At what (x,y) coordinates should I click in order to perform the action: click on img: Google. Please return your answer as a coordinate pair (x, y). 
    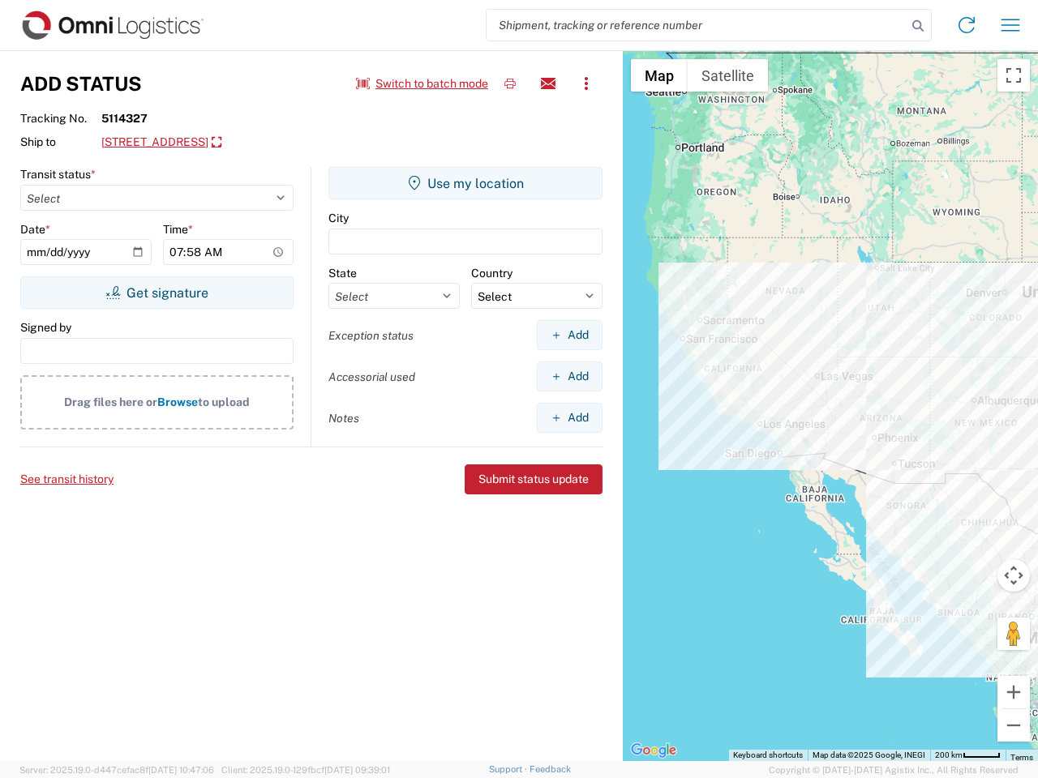
    Looking at the image, I should click on (653, 751).